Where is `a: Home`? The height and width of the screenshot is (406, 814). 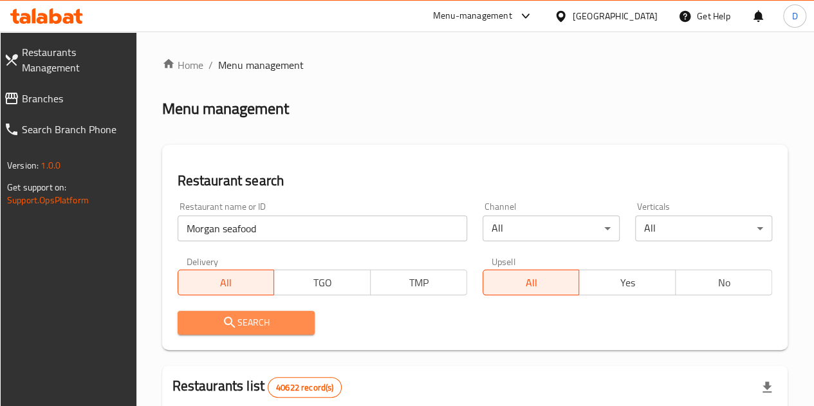
a: Home is located at coordinates (183, 65).